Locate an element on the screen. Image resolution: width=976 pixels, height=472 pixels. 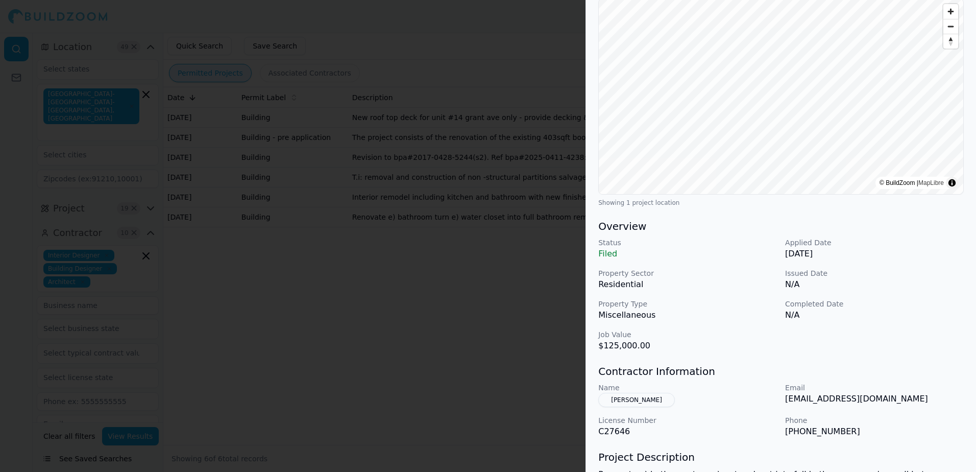
p: Name is located at coordinates (688, 388).